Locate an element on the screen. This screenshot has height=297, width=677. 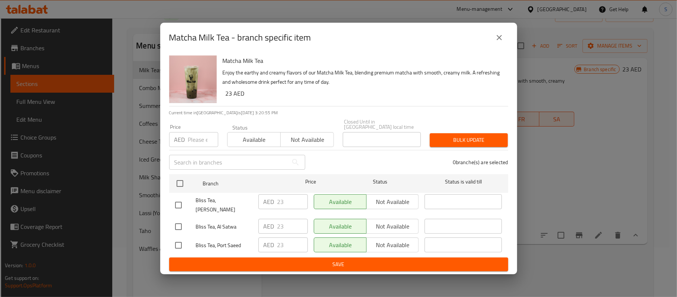
button: Not available is located at coordinates (307, 139).